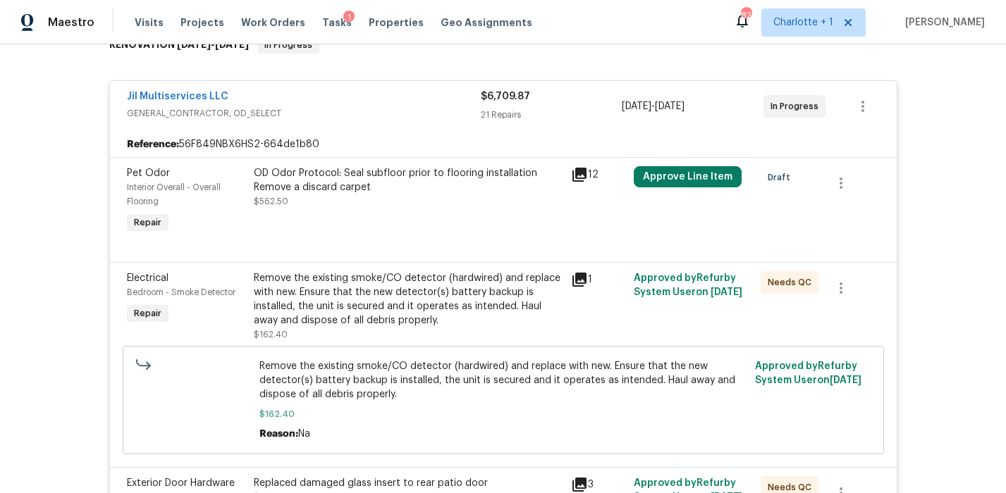  I want to click on span: Reason:, so click(278, 434).